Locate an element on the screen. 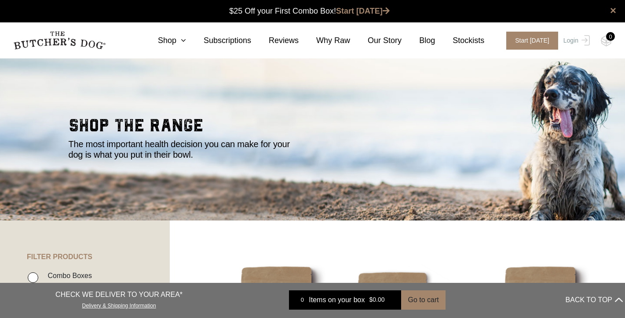 The width and height of the screenshot is (625, 318). img: TBD_Cart-Empty.png is located at coordinates (606, 41).